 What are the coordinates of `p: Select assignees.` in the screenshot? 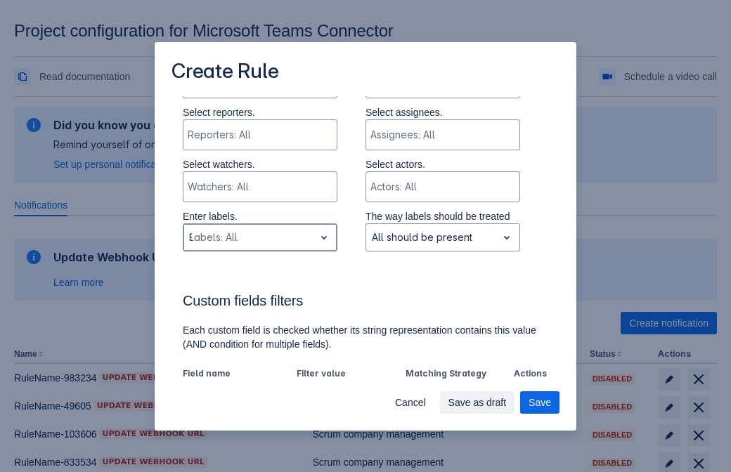 It's located at (443, 112).